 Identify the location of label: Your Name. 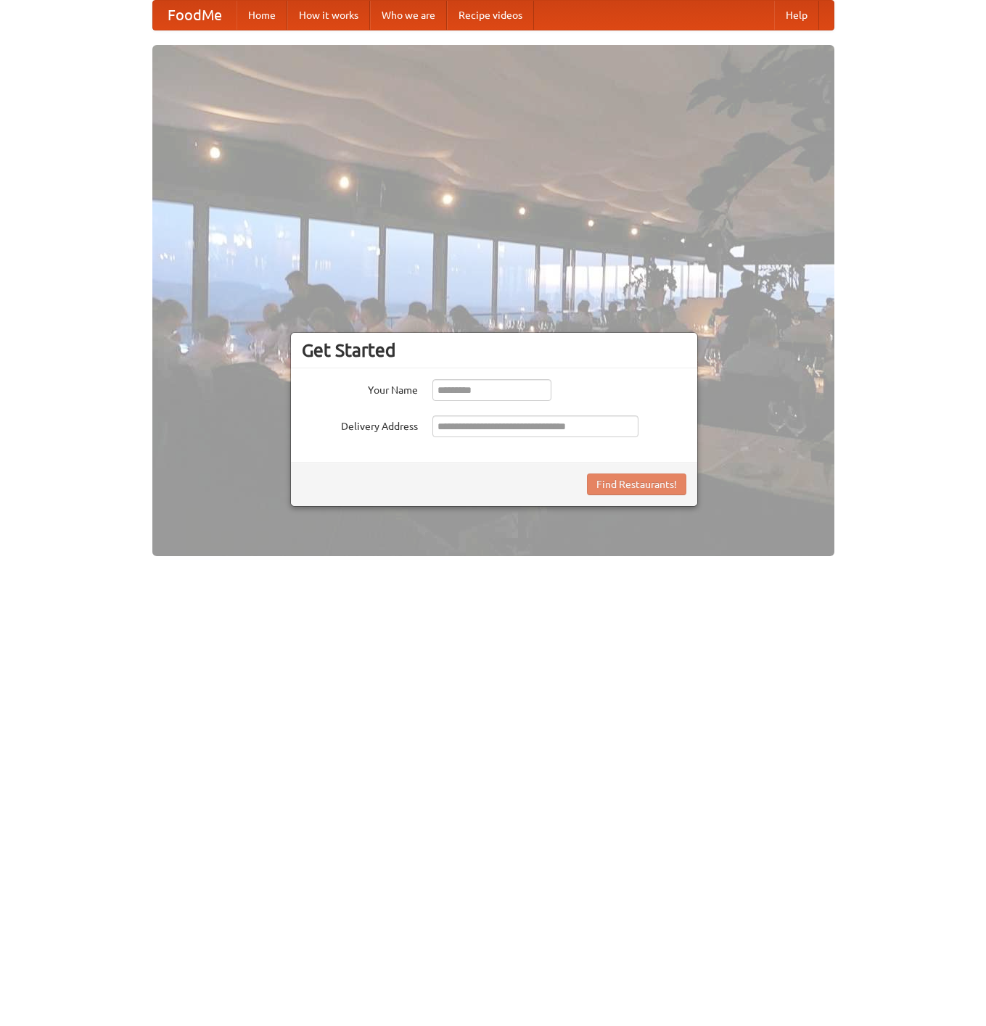
(360, 388).